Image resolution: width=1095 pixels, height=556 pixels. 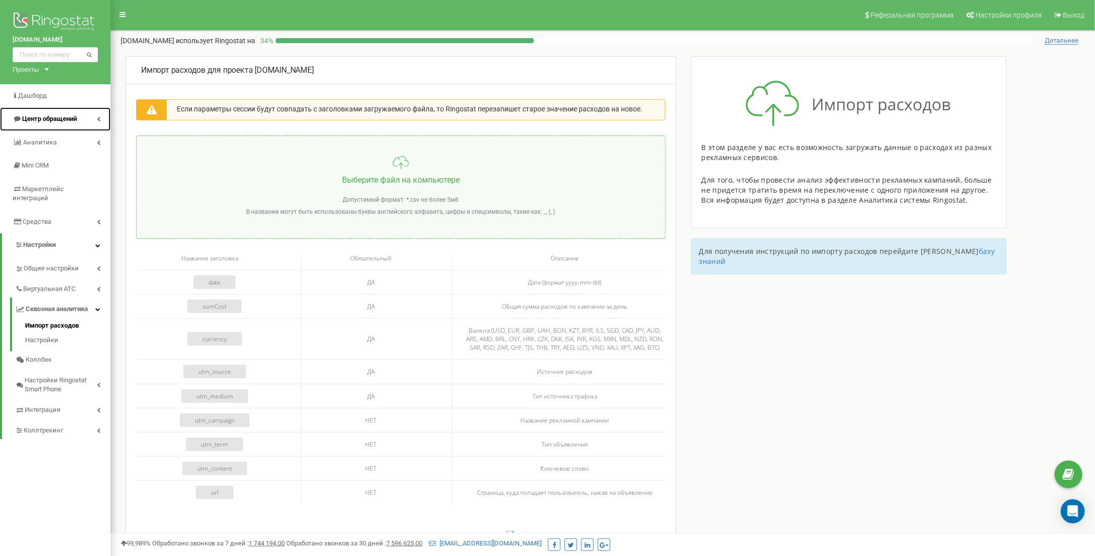 I want to click on a: Импорт расходов, so click(x=68, y=327).